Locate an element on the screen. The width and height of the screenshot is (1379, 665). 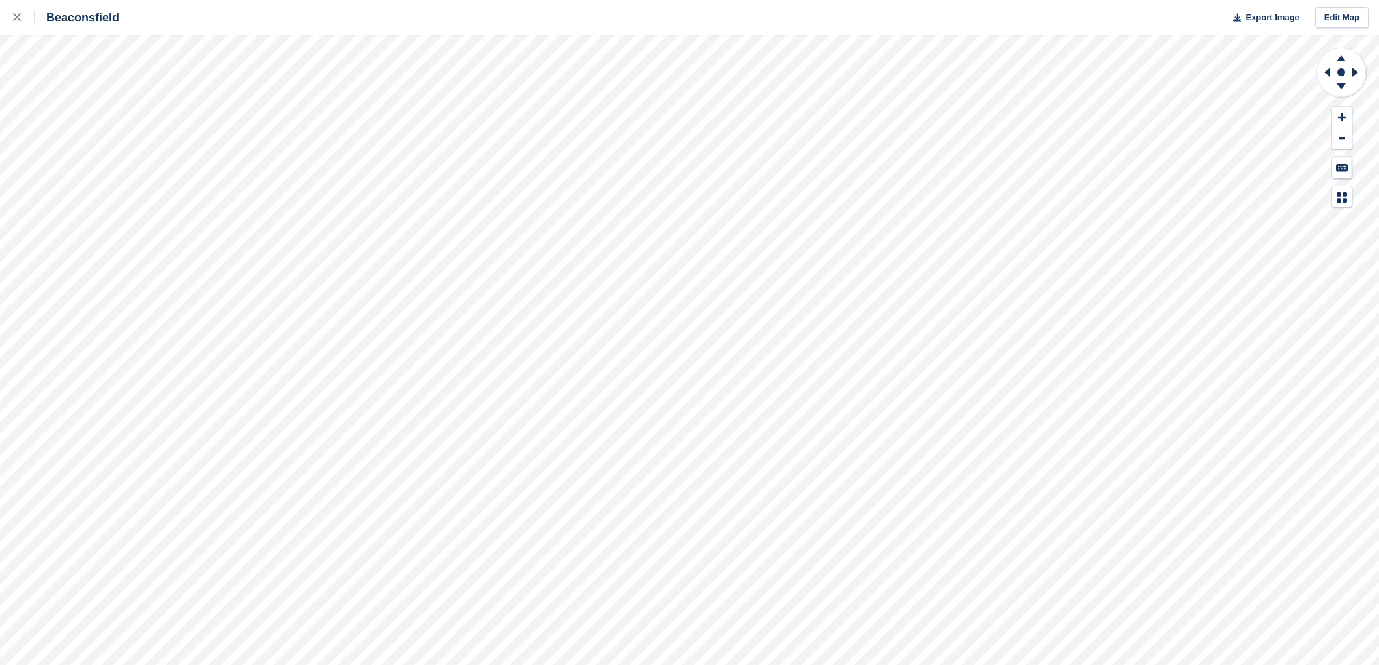
button: Map Legend is located at coordinates (1342, 197).